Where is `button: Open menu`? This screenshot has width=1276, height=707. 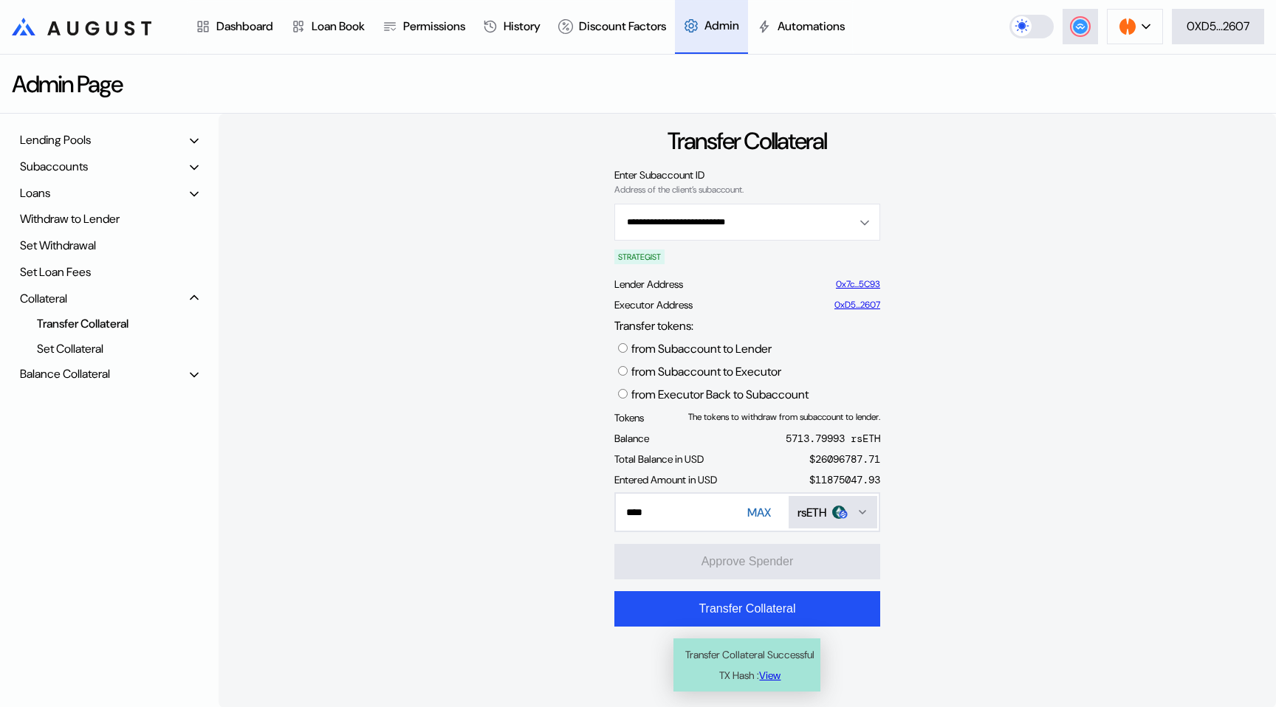 button: Open menu is located at coordinates (747, 222).